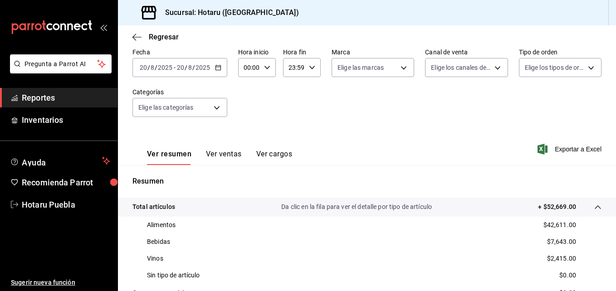 This screenshot has height=291, width=616. What do you see at coordinates (223, 157) in the screenshot?
I see `button: Ver ventas` at bounding box center [223, 157].